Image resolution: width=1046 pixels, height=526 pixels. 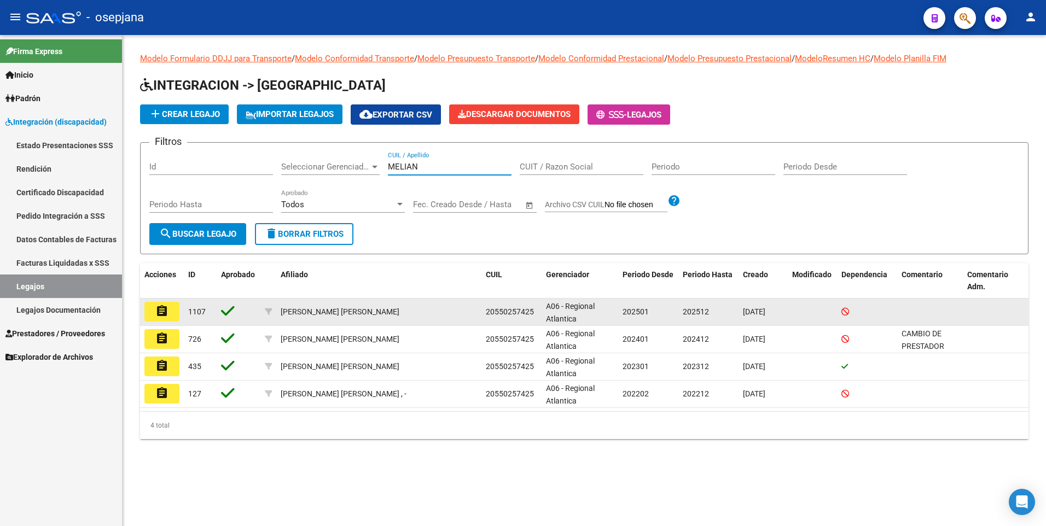 What do you see at coordinates (290, 114) in the screenshot?
I see `button: IMPORTAR LEGAJOS` at bounding box center [290, 114].